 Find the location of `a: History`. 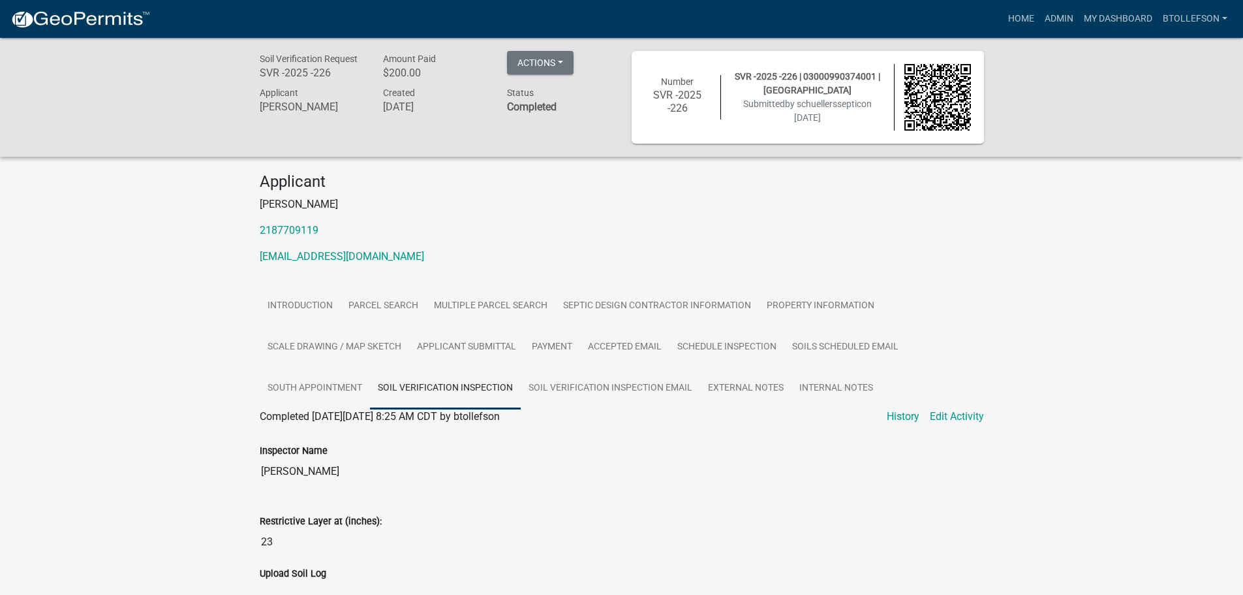

a: History is located at coordinates (903, 416).